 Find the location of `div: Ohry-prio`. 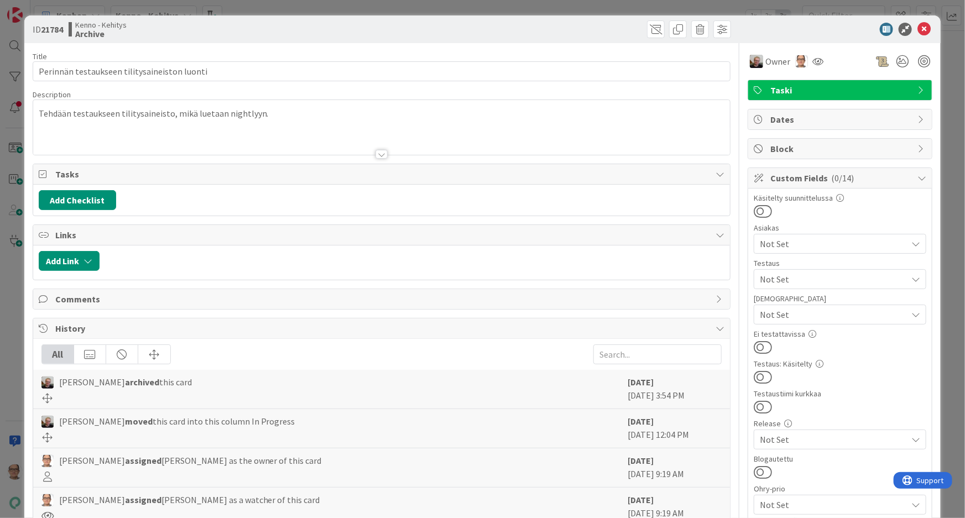

div: Ohry-prio is located at coordinates (840, 489).